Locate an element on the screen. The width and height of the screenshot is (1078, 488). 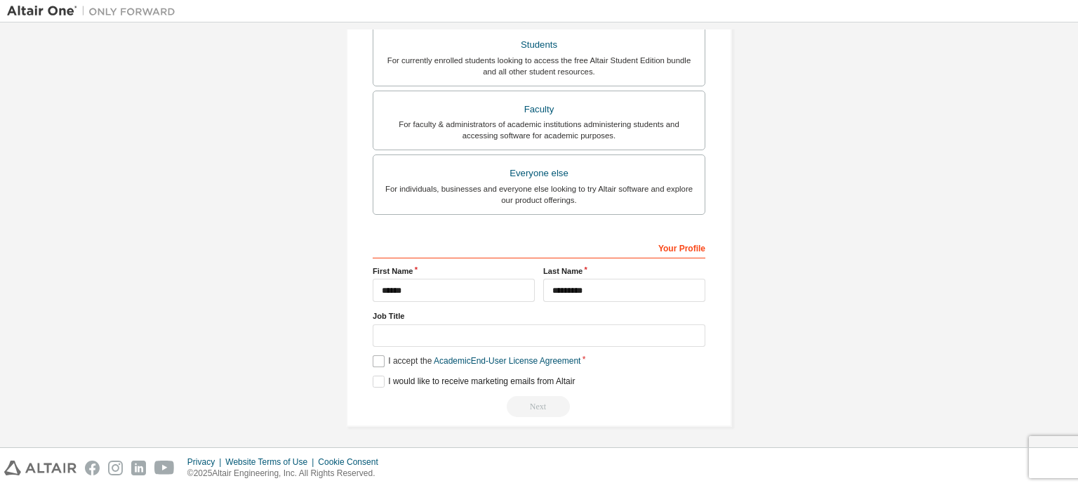
a: Academic End-User License Agreement is located at coordinates (507, 361).